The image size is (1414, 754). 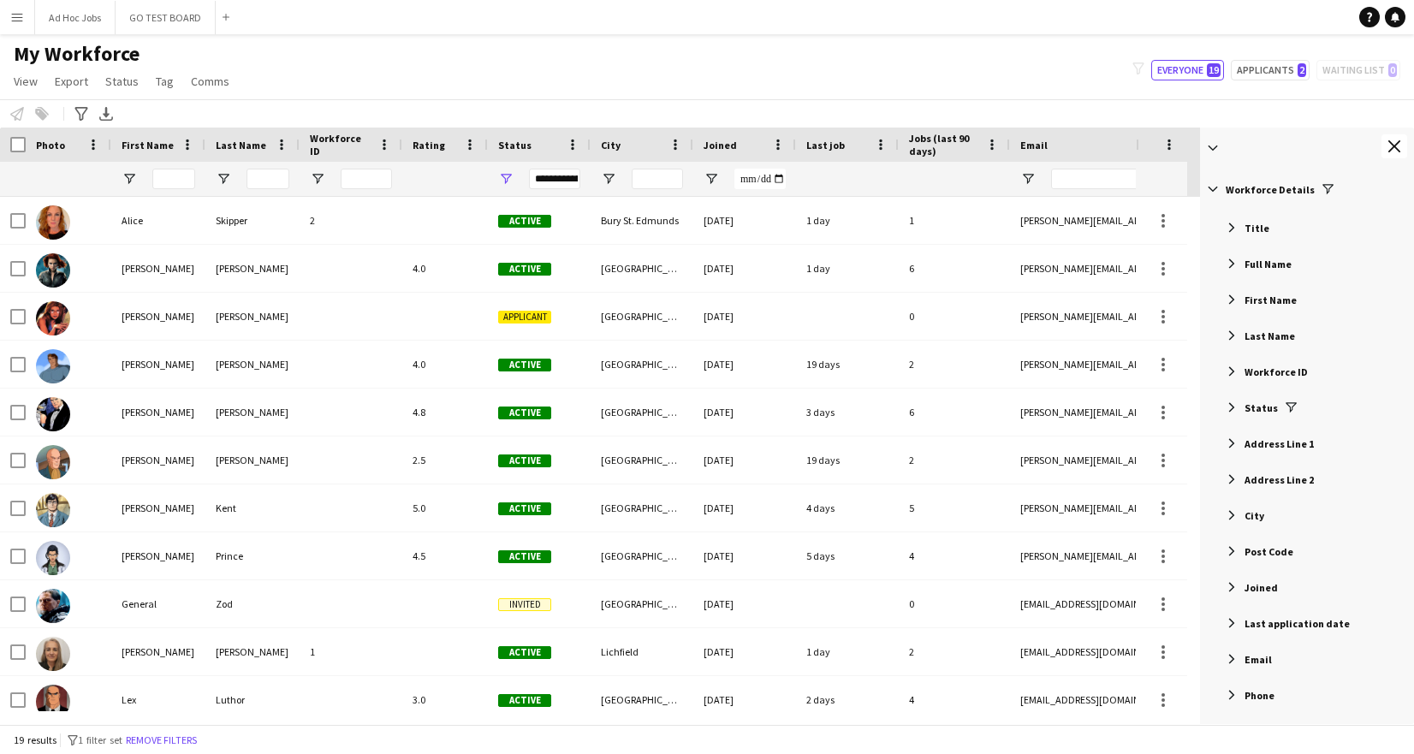 What do you see at coordinates (1196, 179) in the screenshot?
I see `input: Email Filter Input` at bounding box center [1196, 179].